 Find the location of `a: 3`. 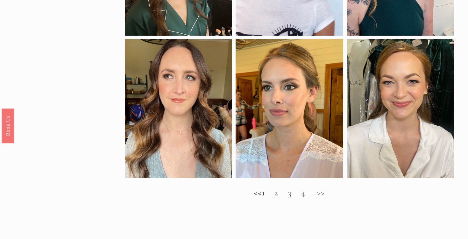

a: 3 is located at coordinates (290, 193).